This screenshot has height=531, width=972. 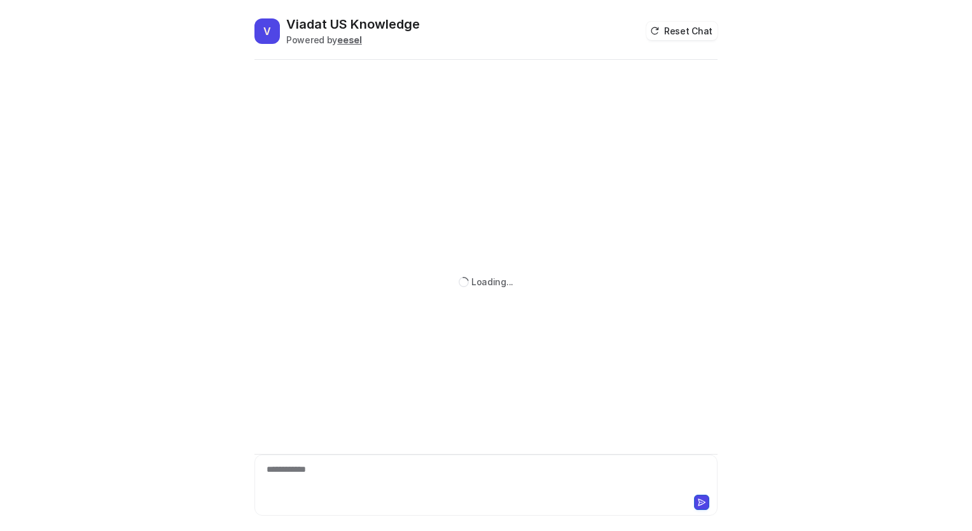 What do you see at coordinates (267, 31) in the screenshot?
I see `span: V` at bounding box center [267, 31].